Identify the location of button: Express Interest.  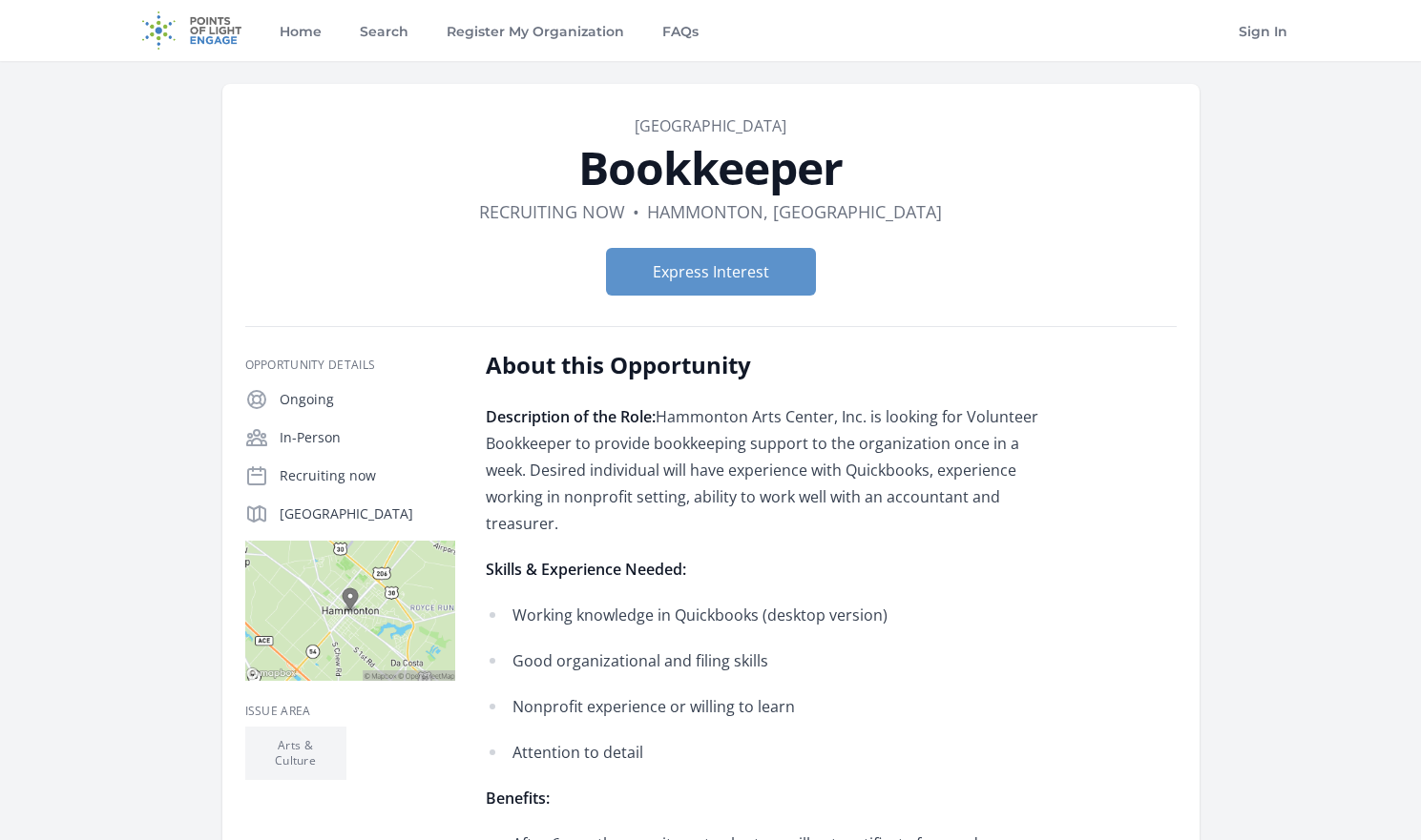
(710, 272).